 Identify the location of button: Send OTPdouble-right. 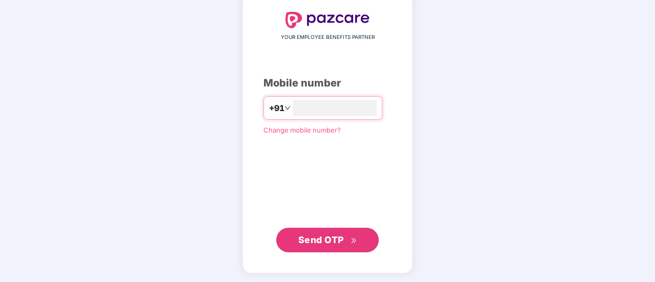
(327, 240).